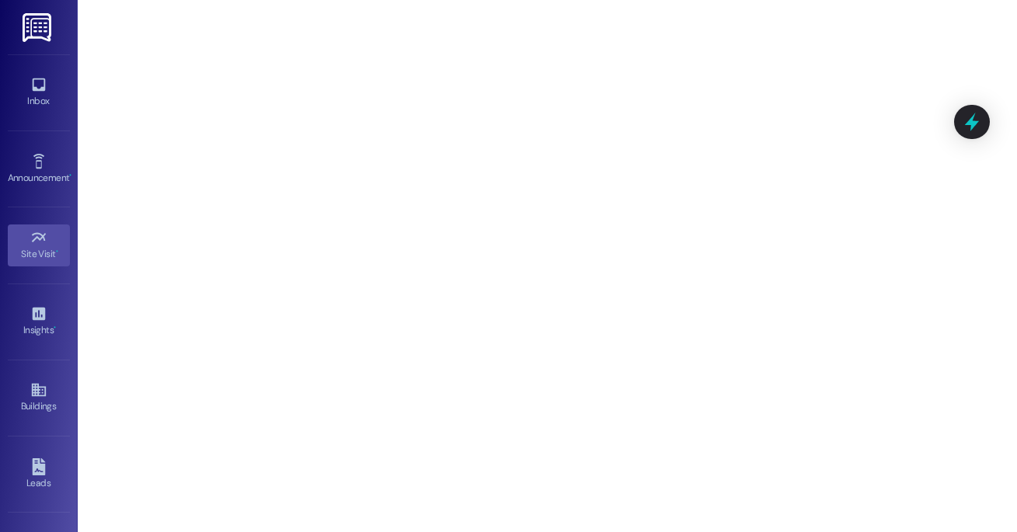 This screenshot has width=1017, height=532. What do you see at coordinates (38, 27) in the screenshot?
I see `img: ResiDesk Logo` at bounding box center [38, 27].